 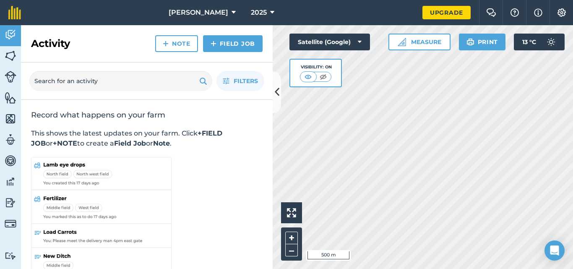 What do you see at coordinates (161, 143) in the screenshot?
I see `strong: Note` at bounding box center [161, 143].